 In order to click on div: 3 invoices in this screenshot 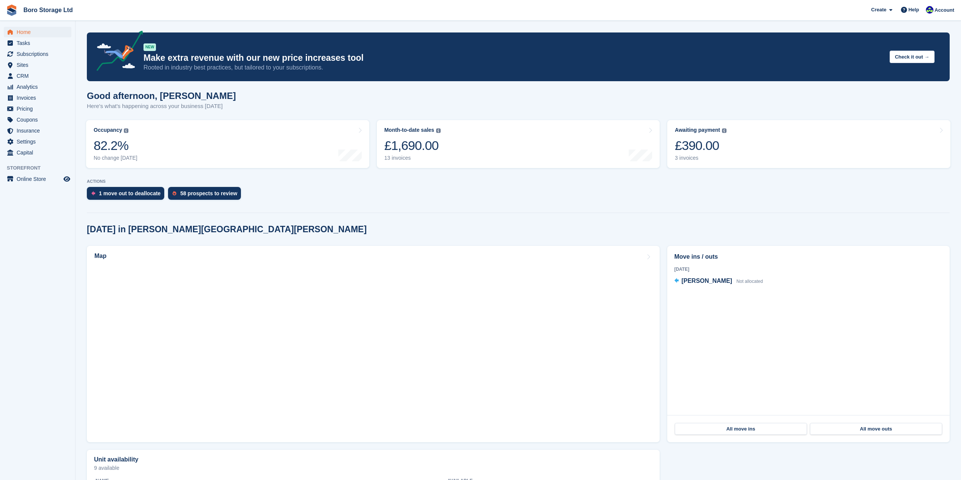, I will do `click(700, 158)`.